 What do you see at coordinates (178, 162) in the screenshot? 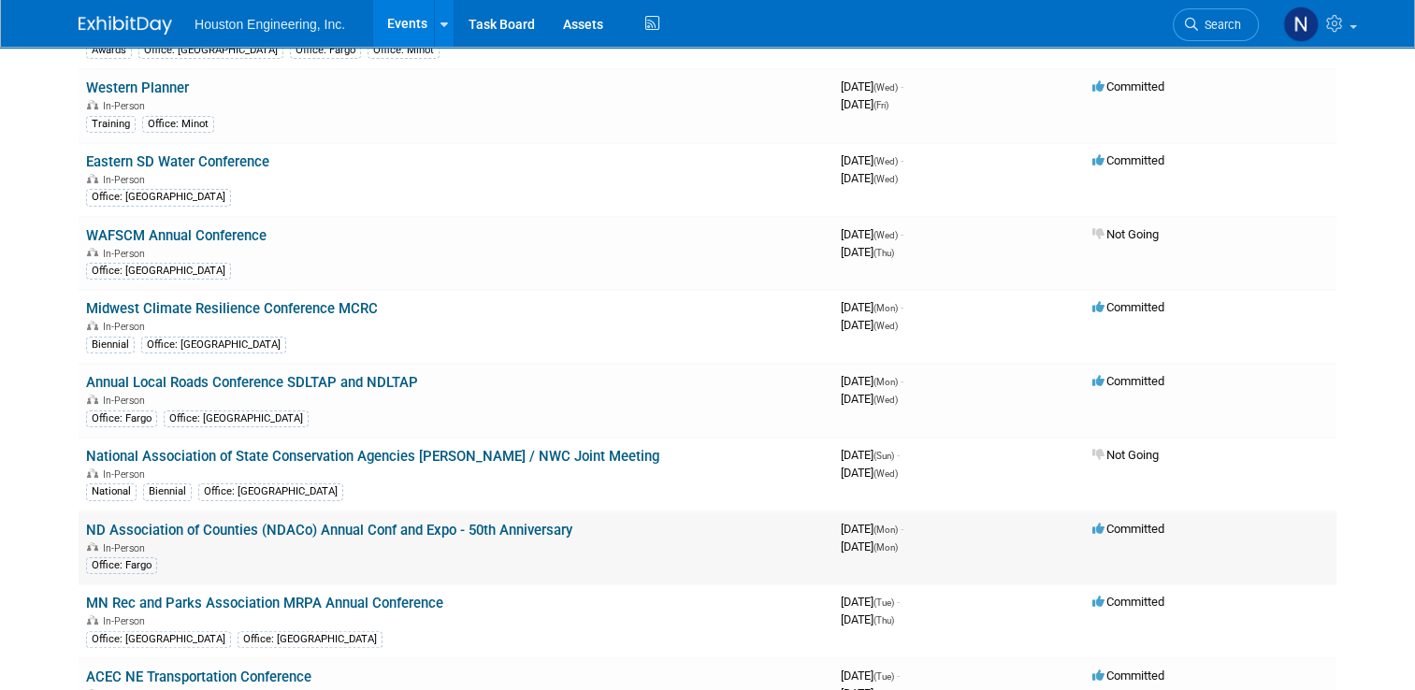
I see `a: Eastern SD Water Conference` at bounding box center [178, 162].